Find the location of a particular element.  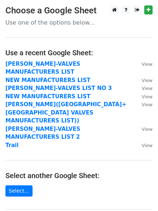

strong: Trail is located at coordinates (12, 145).